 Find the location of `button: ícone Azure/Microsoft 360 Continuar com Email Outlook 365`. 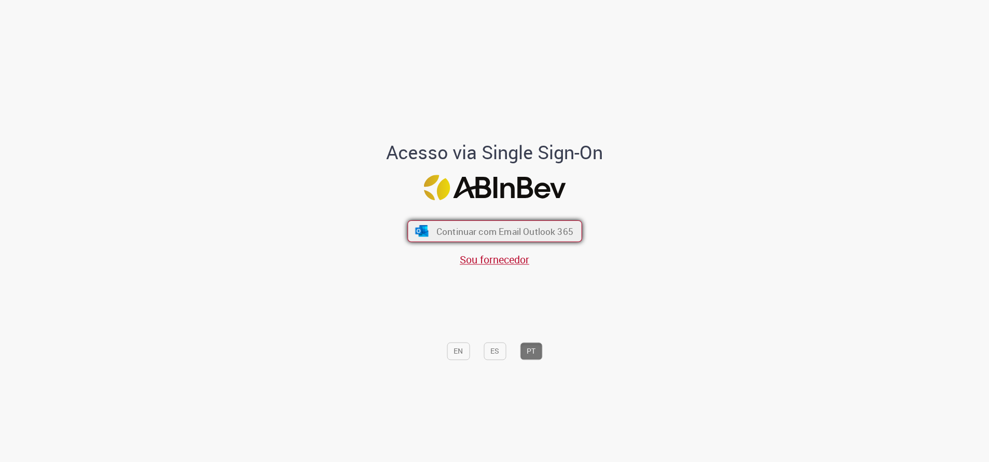

button: ícone Azure/Microsoft 360 Continuar com Email Outlook 365 is located at coordinates (494, 231).